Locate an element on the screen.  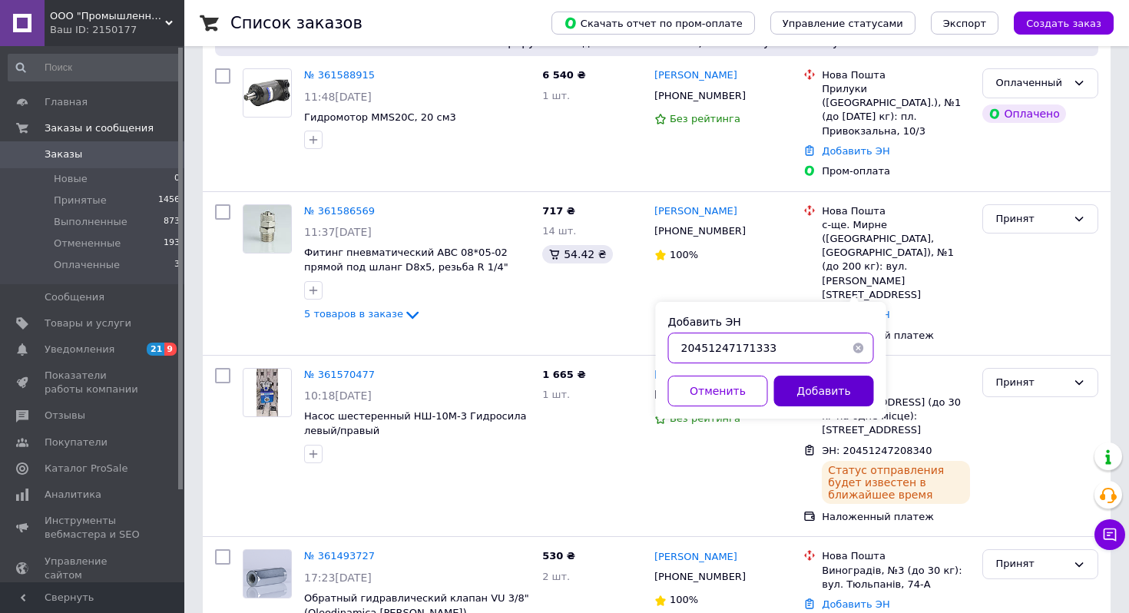
span: Управление статусами is located at coordinates (842, 23).